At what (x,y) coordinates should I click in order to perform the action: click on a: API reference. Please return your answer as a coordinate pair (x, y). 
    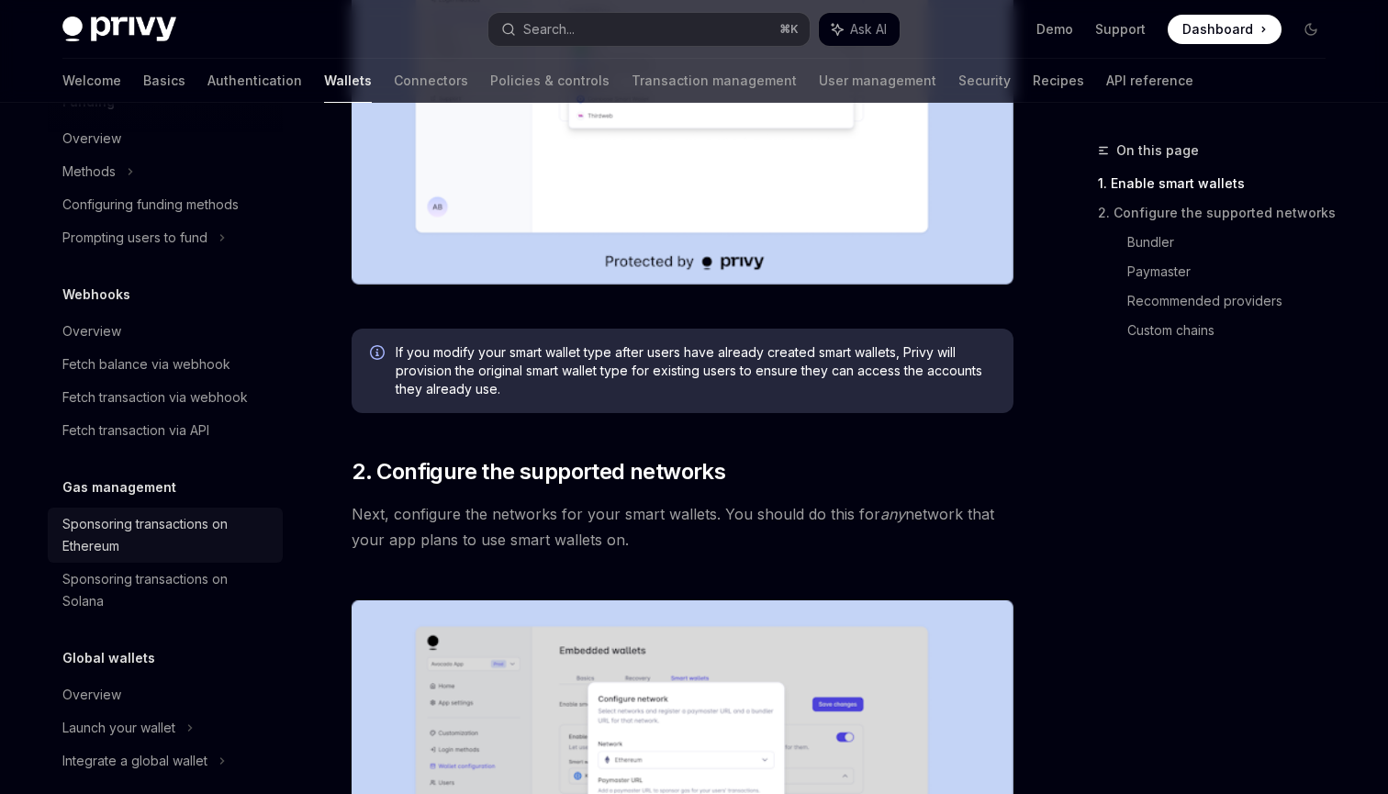
    Looking at the image, I should click on (1149, 81).